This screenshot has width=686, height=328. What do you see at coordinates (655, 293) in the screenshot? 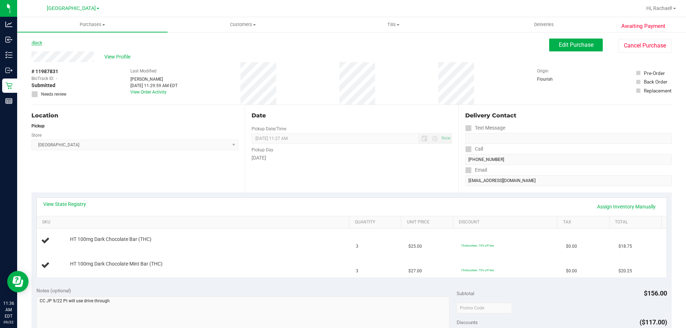
I see `span: $156.00` at bounding box center [655, 293].